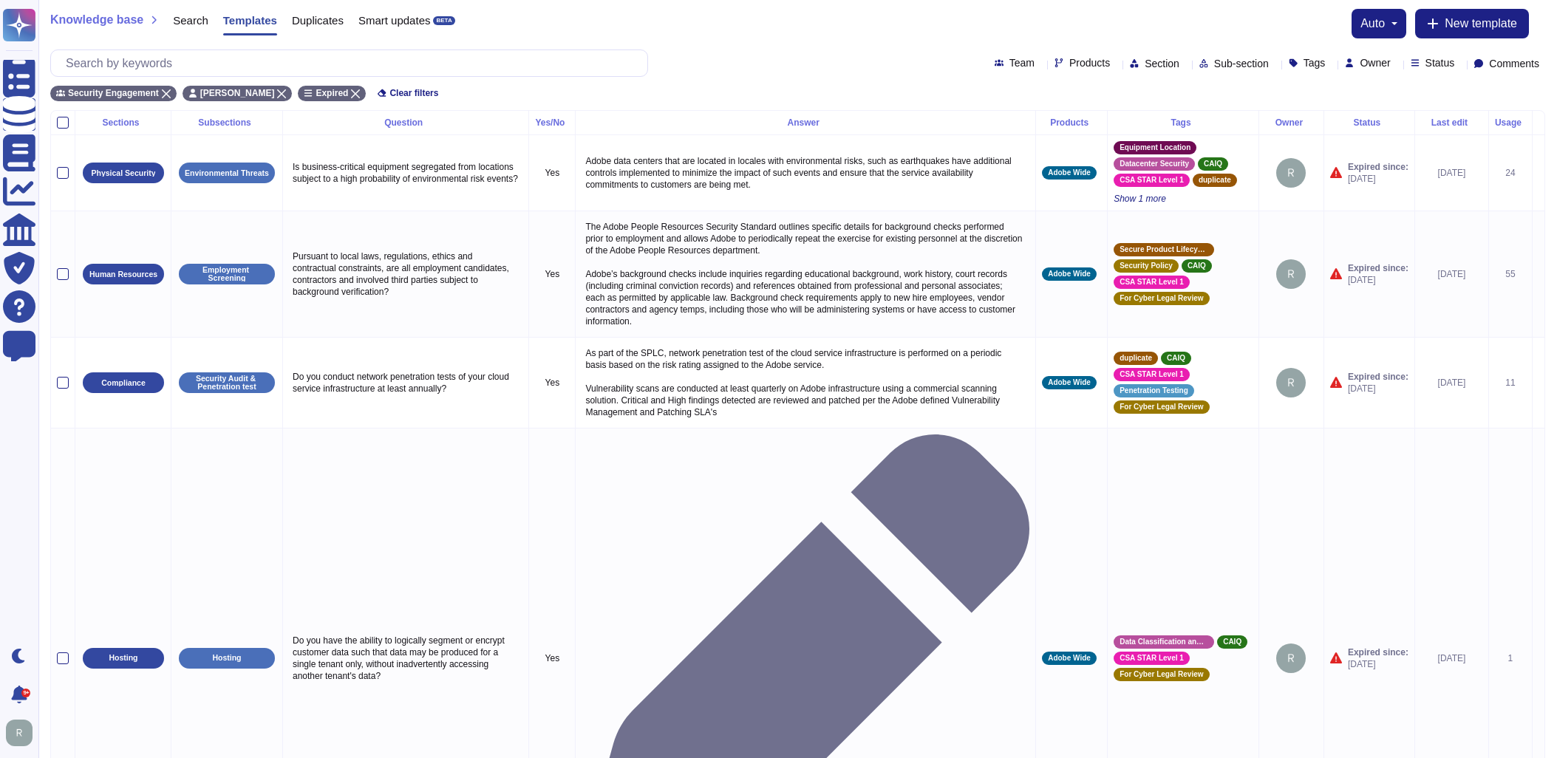 This screenshot has width=1557, height=758. What do you see at coordinates (227, 123) in the screenshot?
I see `div: Subsections` at bounding box center [227, 123].